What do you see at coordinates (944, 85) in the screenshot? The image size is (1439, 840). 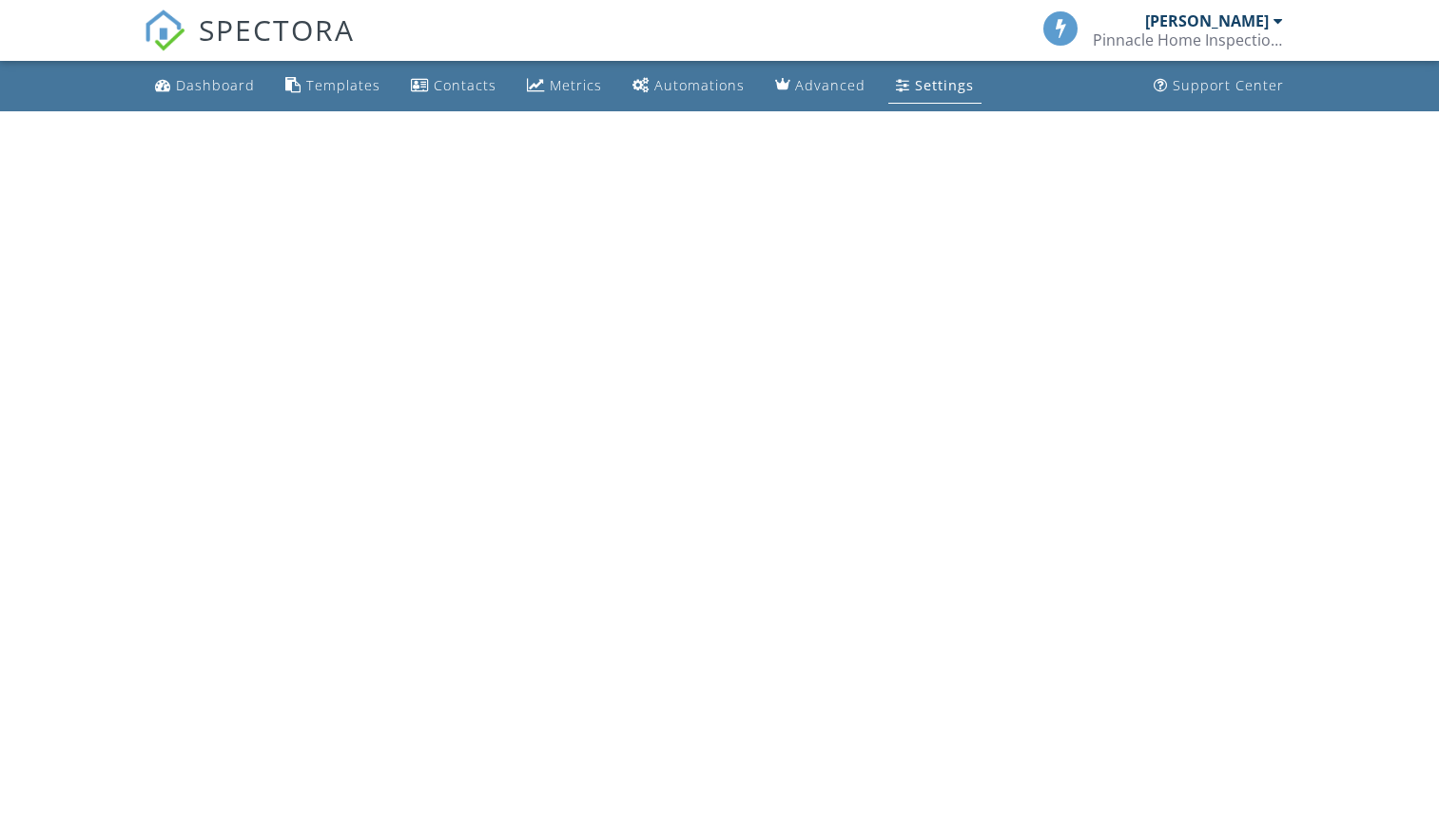 I see `div: Settings` at bounding box center [944, 85].